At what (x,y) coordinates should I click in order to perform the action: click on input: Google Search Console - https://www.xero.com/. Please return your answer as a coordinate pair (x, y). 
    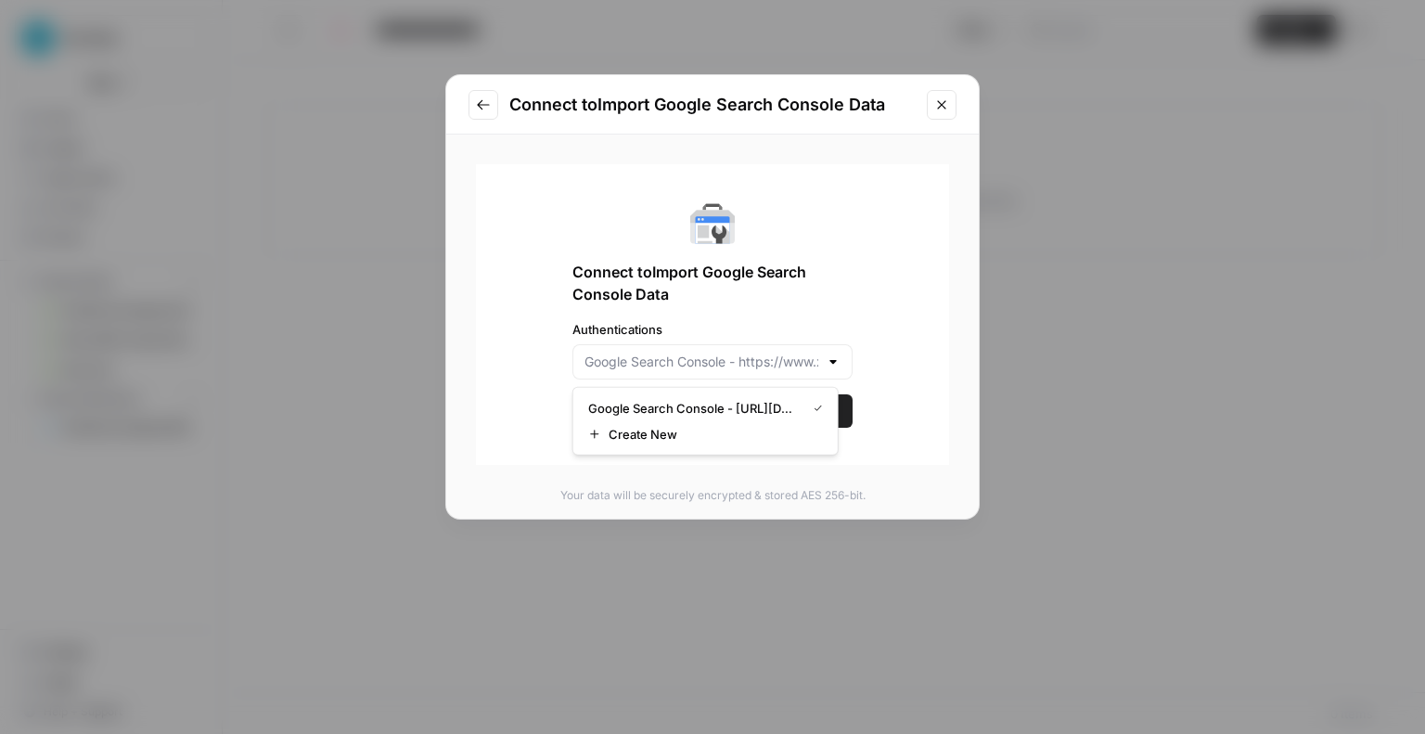
    Looking at the image, I should click on (701, 362).